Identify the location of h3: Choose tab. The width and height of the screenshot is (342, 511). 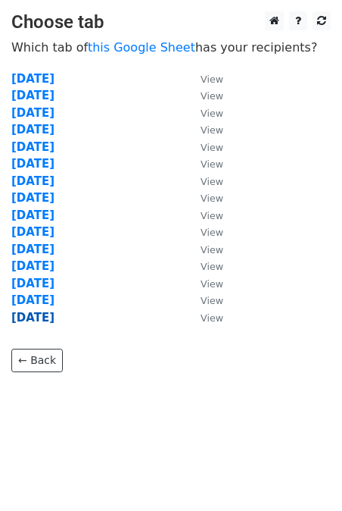
(171, 22).